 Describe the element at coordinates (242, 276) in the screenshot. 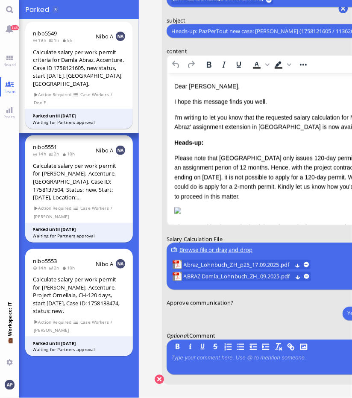

I see `lob-view: ABRAZ Damla_Lohnbuch_ZH_09.2025.pdf` at that location.